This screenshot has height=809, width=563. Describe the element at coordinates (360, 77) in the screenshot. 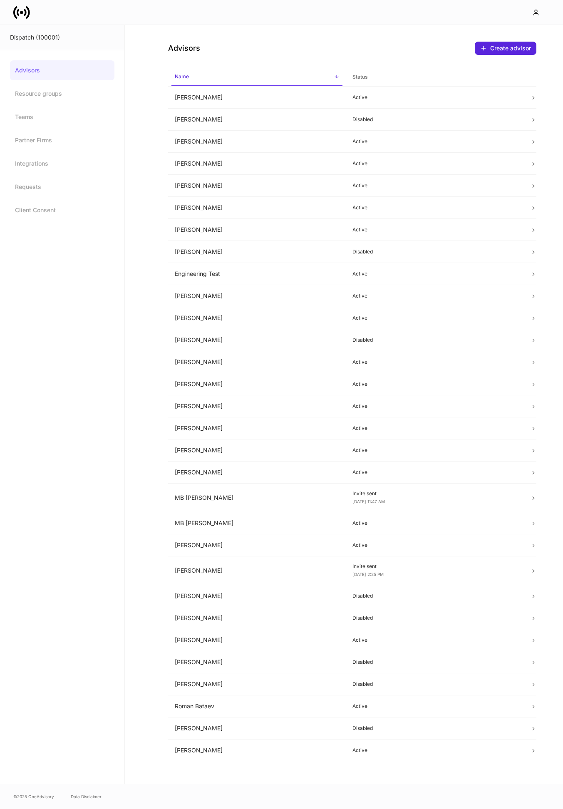

I see `h6: Status` at that location.